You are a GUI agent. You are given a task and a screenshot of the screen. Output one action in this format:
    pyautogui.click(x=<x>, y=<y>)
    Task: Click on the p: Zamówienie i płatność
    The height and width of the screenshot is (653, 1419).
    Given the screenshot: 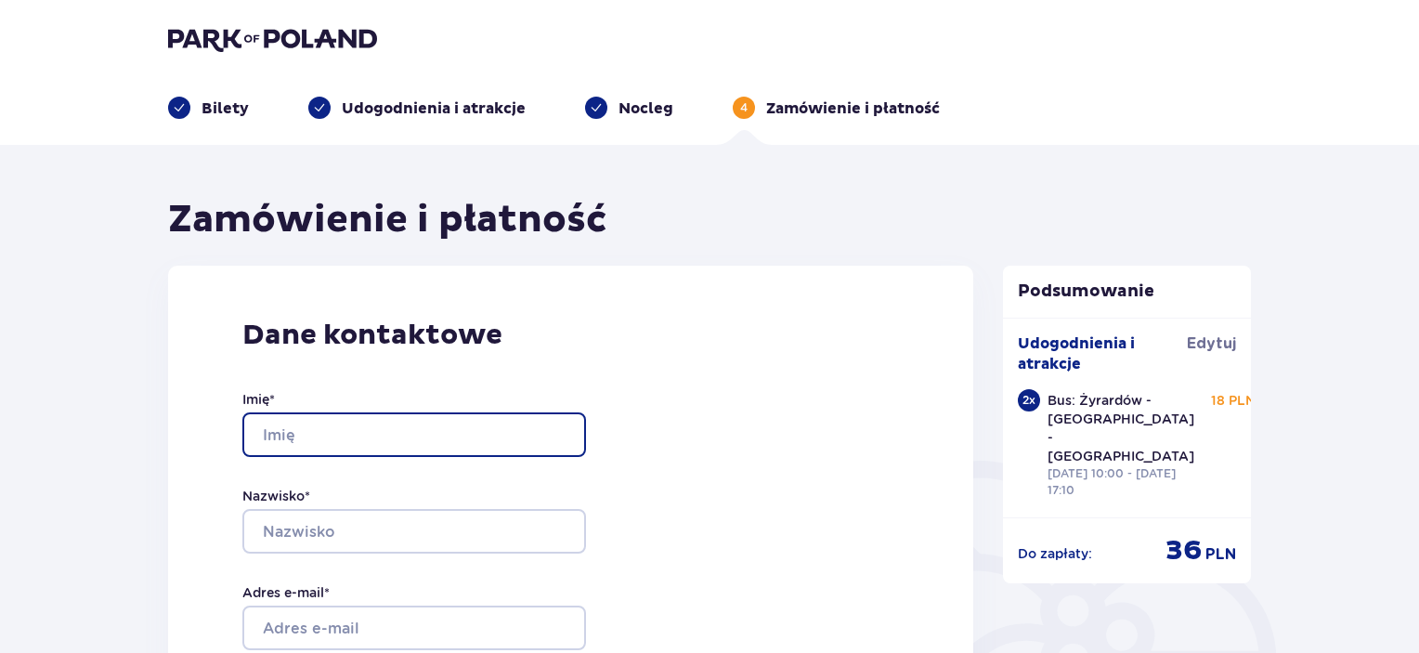 What is the action you would take?
    pyautogui.click(x=852, y=109)
    